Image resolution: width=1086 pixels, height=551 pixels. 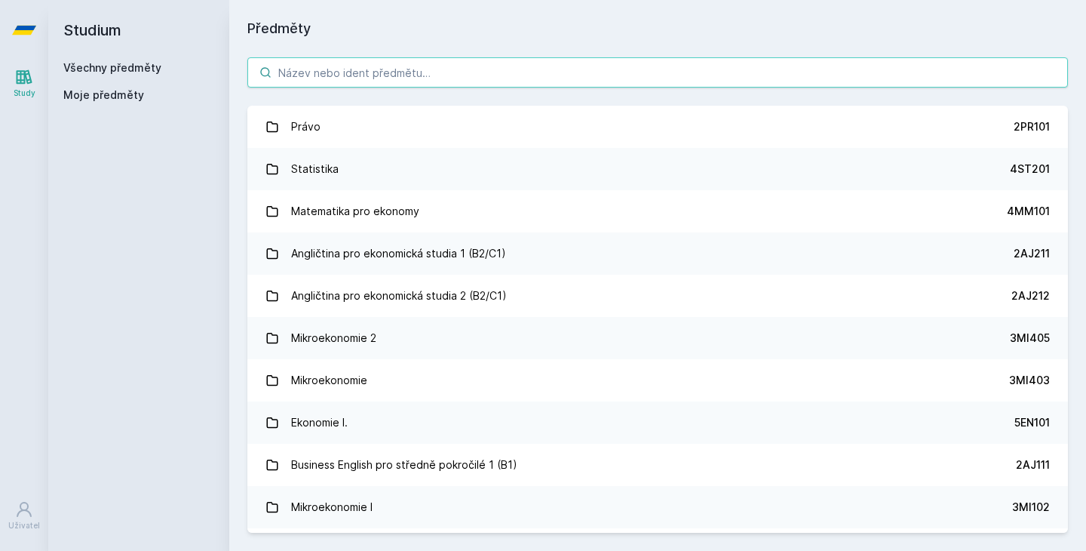 I want to click on a: Angličtina pro ekonomická studia 2 (B2/C1) 2AJ212, so click(x=658, y=296).